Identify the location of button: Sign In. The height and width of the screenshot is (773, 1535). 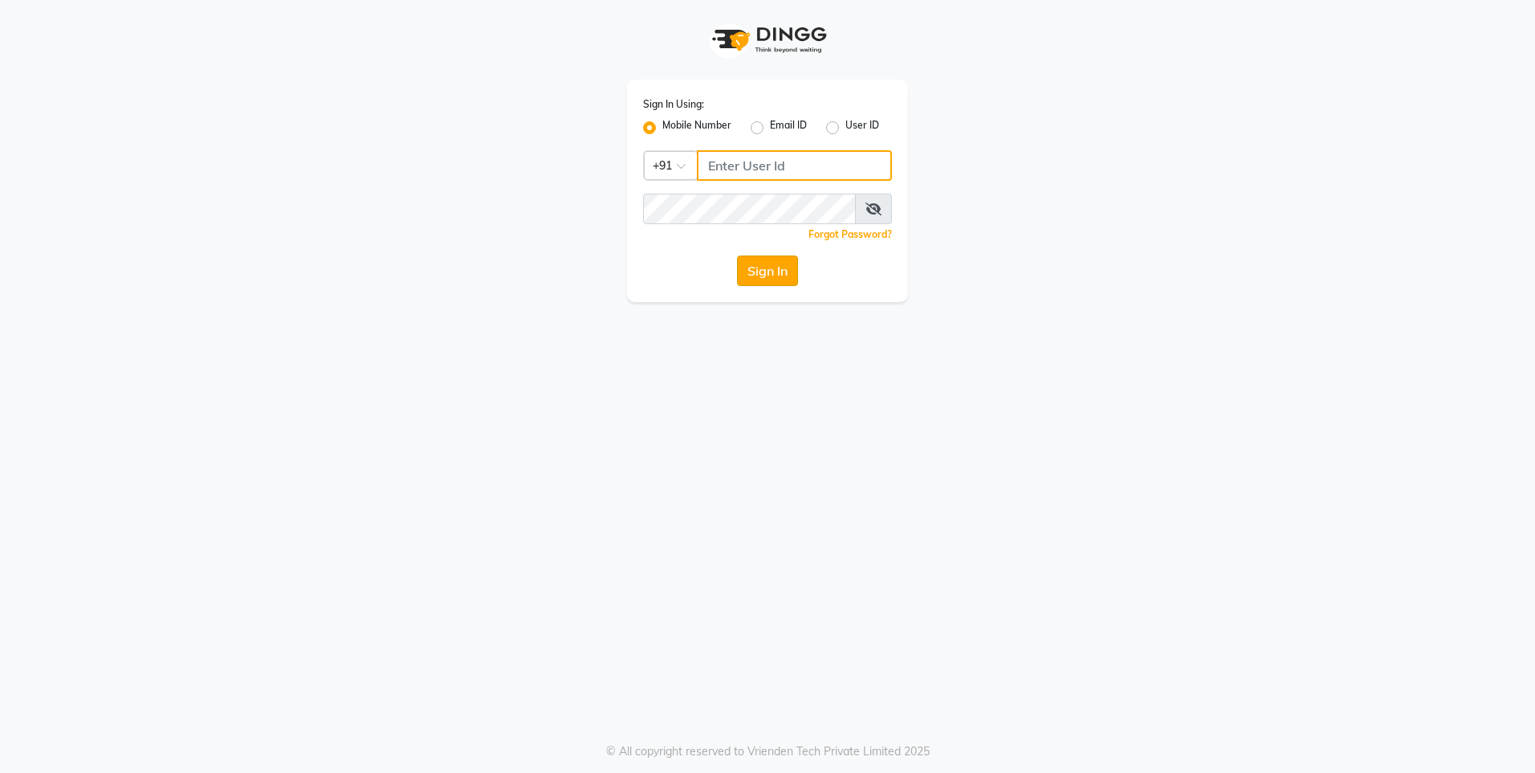
(768, 271).